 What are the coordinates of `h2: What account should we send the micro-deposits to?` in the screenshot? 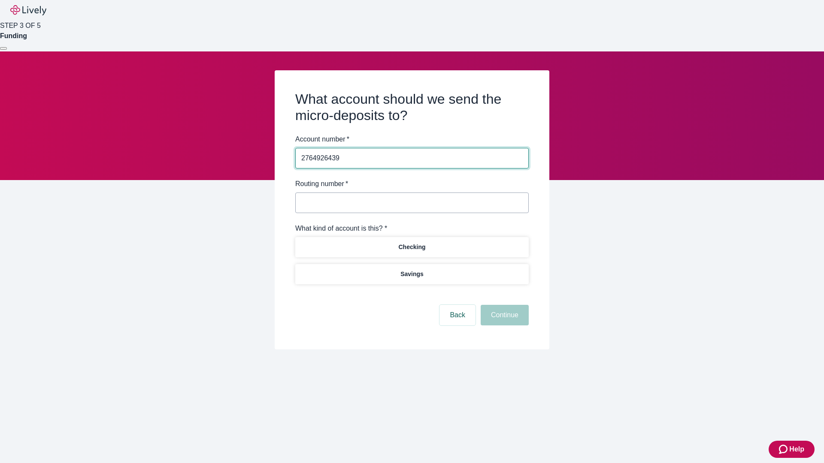 It's located at (412, 107).